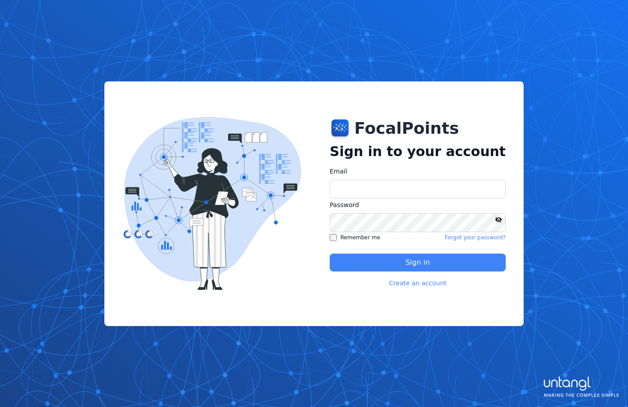 The width and height of the screenshot is (628, 407). What do you see at coordinates (355, 238) in the screenshot?
I see `label: Remember me` at bounding box center [355, 238].